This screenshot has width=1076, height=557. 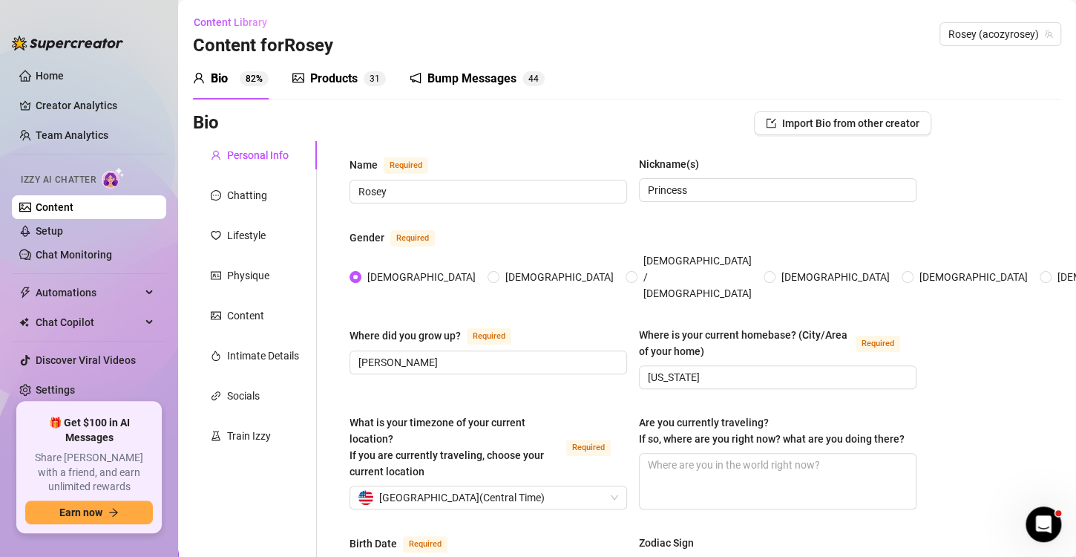 What do you see at coordinates (72, 135) in the screenshot?
I see `a: Team Analytics` at bounding box center [72, 135].